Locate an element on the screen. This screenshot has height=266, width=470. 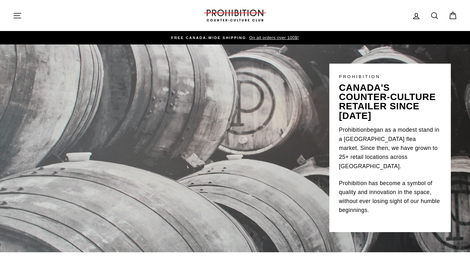
span: On all orders over 100$! is located at coordinates (273, 37).